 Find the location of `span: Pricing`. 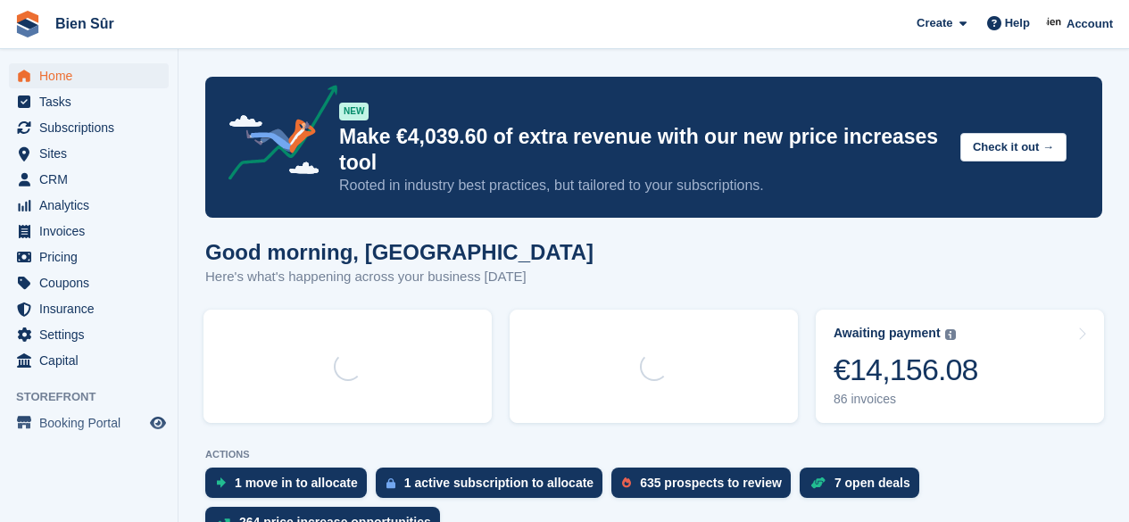

span: Pricing is located at coordinates (93, 257).